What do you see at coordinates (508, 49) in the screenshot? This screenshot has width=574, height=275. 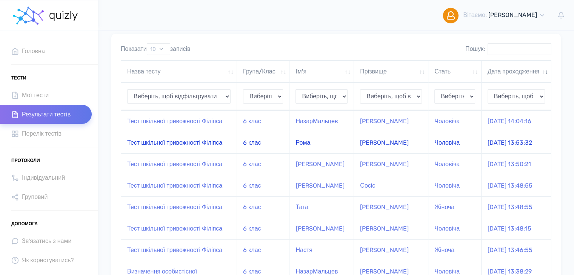 I see `label: Пошук:` at bounding box center [508, 49].